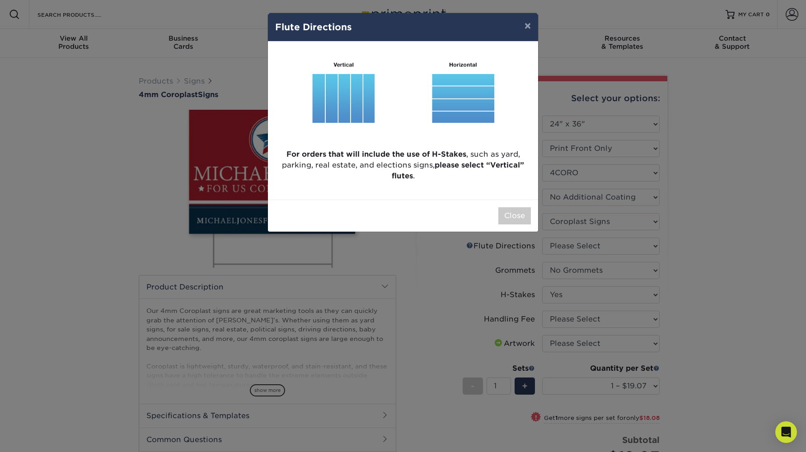 The image size is (806, 452). Describe the element at coordinates (786, 432) in the screenshot. I see `div: Open Intercom Messenger` at that location.